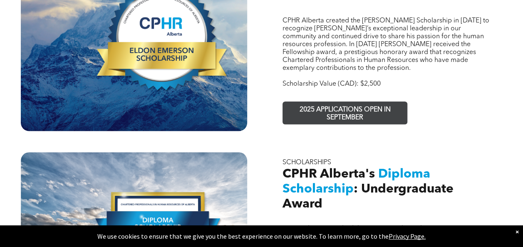  What do you see at coordinates (307, 163) in the screenshot?
I see `span: SCHOLARSHIPS` at bounding box center [307, 163].